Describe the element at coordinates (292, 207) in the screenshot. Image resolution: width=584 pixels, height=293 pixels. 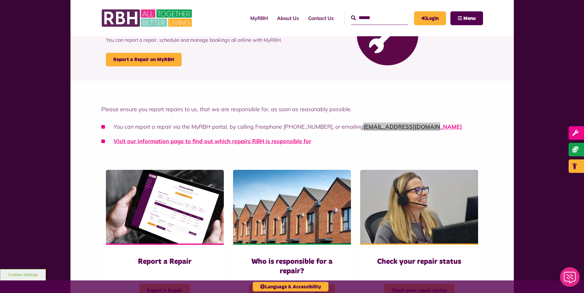
I see `img: RBH homes in Lower Falinge with a blue sky` at that location.